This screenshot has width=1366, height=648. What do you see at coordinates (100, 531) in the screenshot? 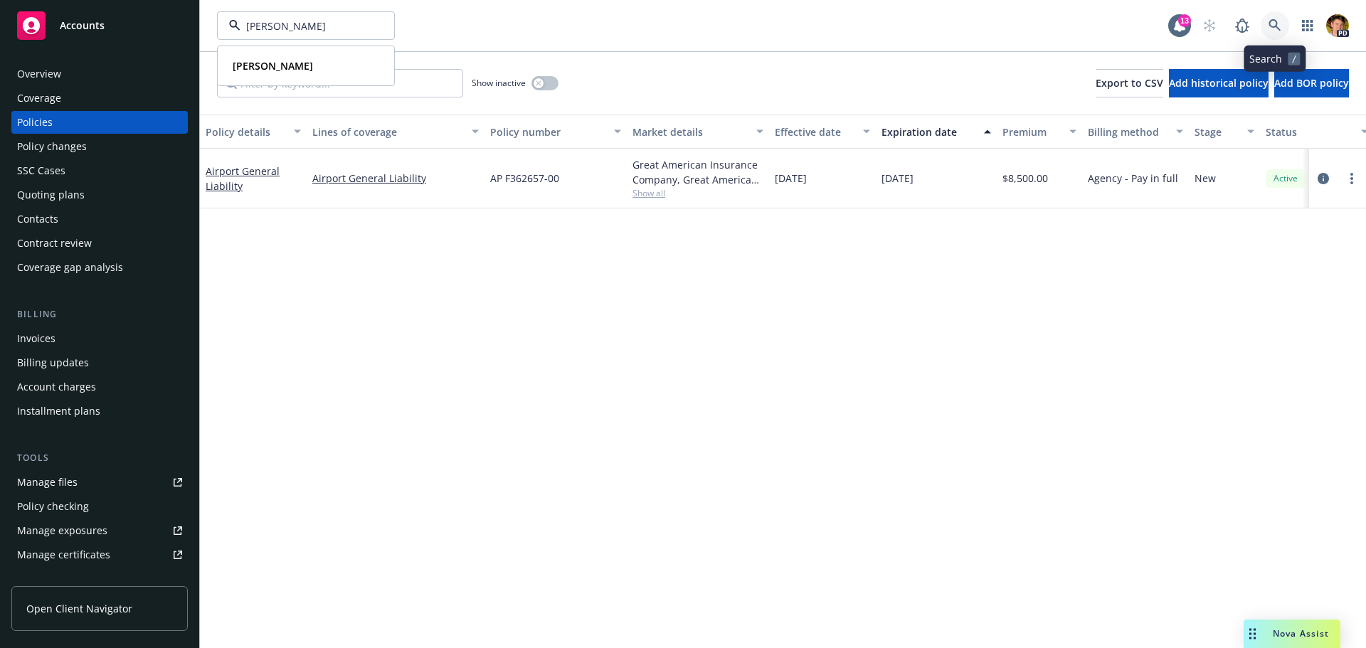
I see `span: Manage exposures` at bounding box center [100, 531].